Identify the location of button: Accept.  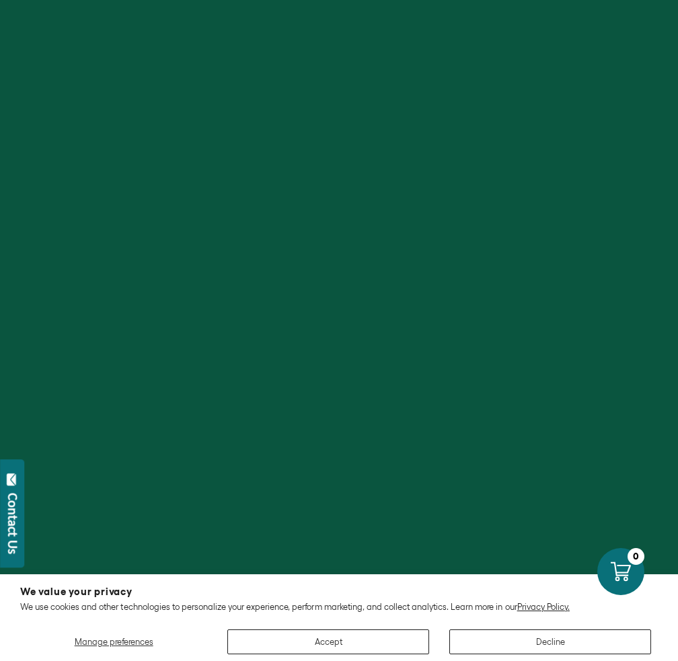
(328, 642).